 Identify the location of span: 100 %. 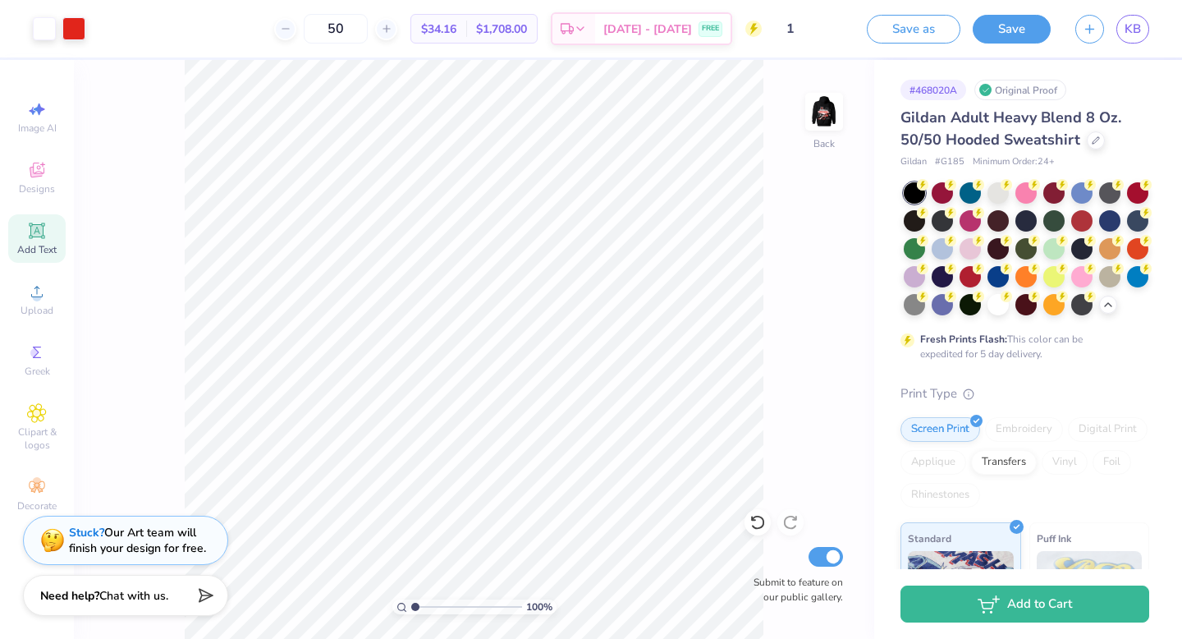
(539, 607).